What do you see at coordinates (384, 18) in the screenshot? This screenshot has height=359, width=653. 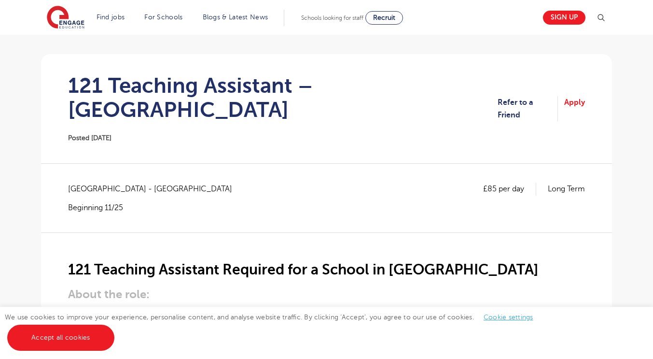 I see `a: Recruit` at bounding box center [384, 18].